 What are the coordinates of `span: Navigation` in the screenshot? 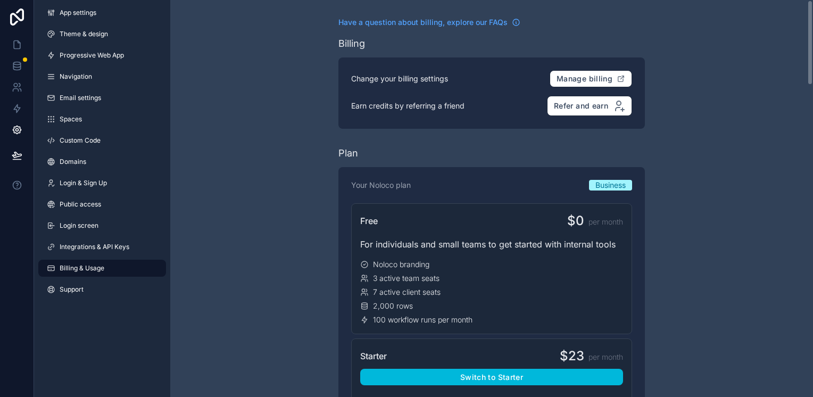 It's located at (76, 77).